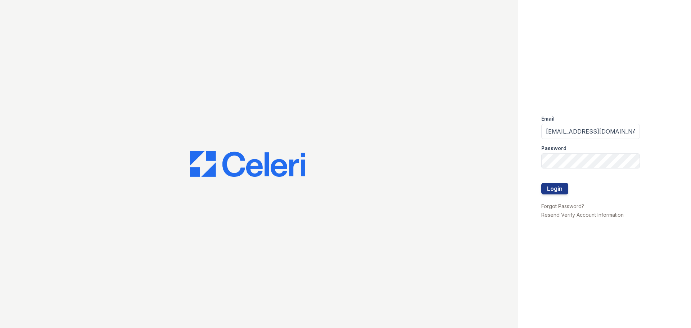  Describe the element at coordinates (555, 189) in the screenshot. I see `button: Login` at that location.